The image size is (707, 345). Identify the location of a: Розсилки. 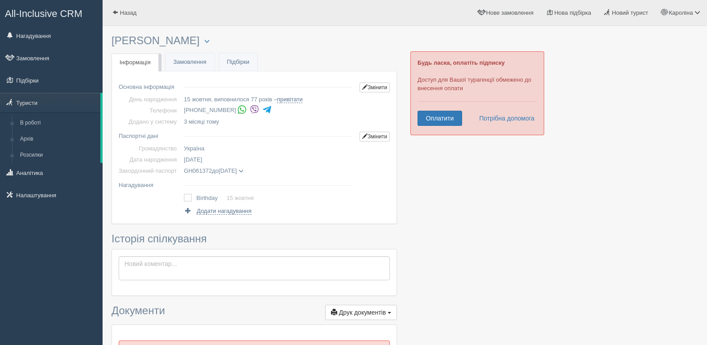
(58, 155).